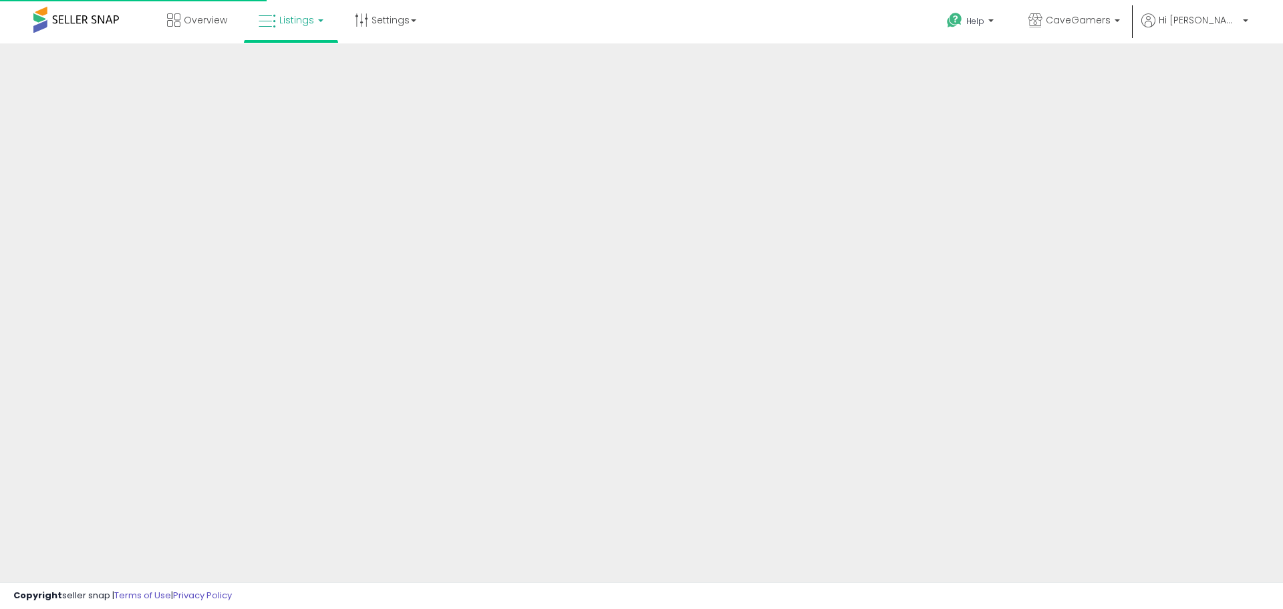 Image resolution: width=1283 pixels, height=609 pixels. What do you see at coordinates (205, 20) in the screenshot?
I see `span: Overview` at bounding box center [205, 20].